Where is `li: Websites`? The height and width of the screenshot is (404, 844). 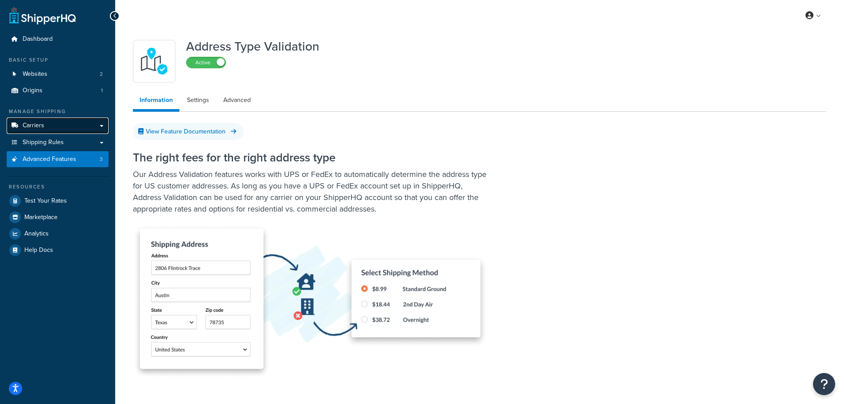
li: Websites is located at coordinates (58, 74).